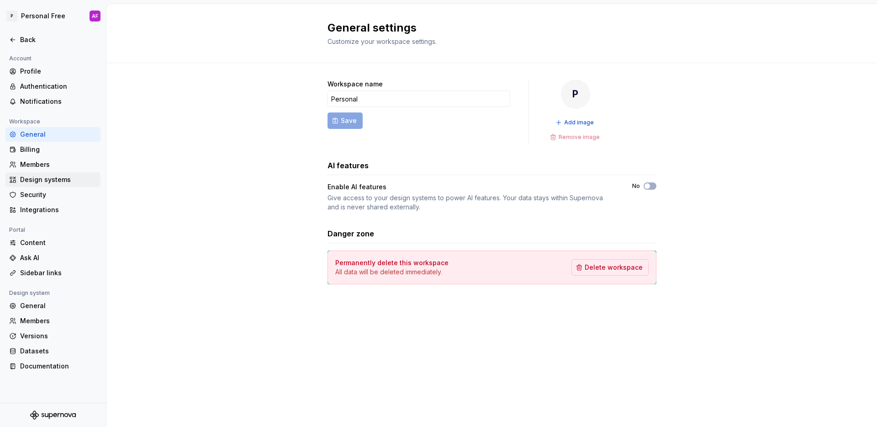  What do you see at coordinates (58, 210) in the screenshot?
I see `div: Integrations` at bounding box center [58, 210].